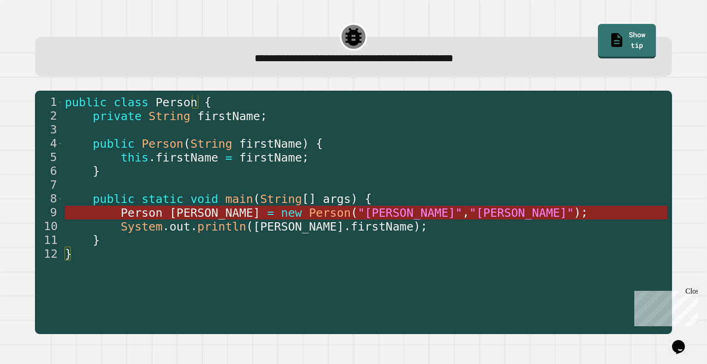  Describe the element at coordinates (49, 144) in the screenshot. I see `div: 4` at that location.